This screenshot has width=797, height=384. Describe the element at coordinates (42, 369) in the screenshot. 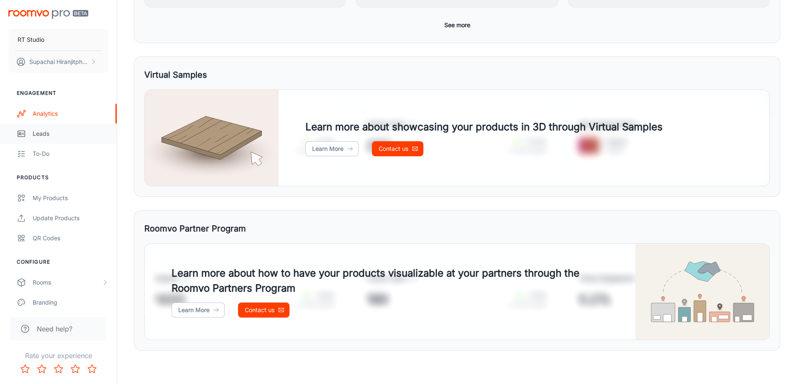

I see `button: Rate 2 star` at that location.